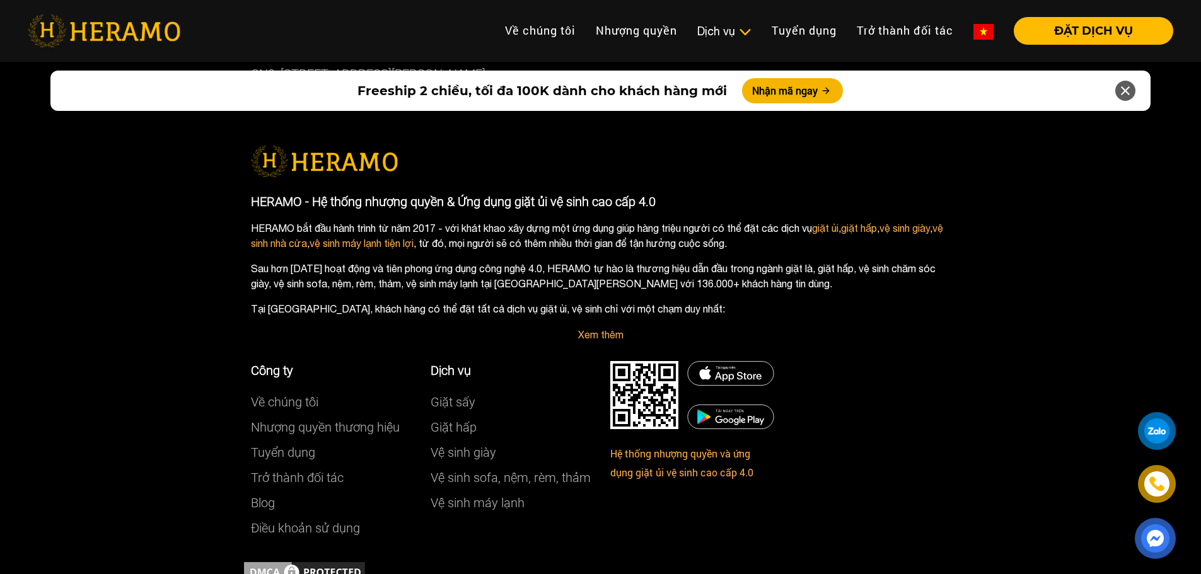 This screenshot has width=1201, height=574. What do you see at coordinates (453, 427) in the screenshot?
I see `a: Giặt hấp` at bounding box center [453, 427].